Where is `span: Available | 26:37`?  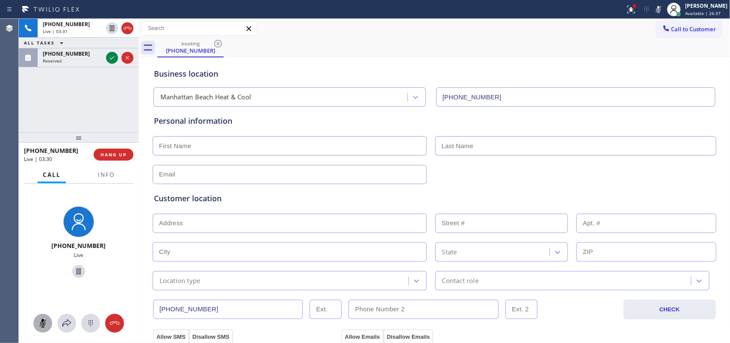
span: Available | 26:37 is located at coordinates (703, 13).